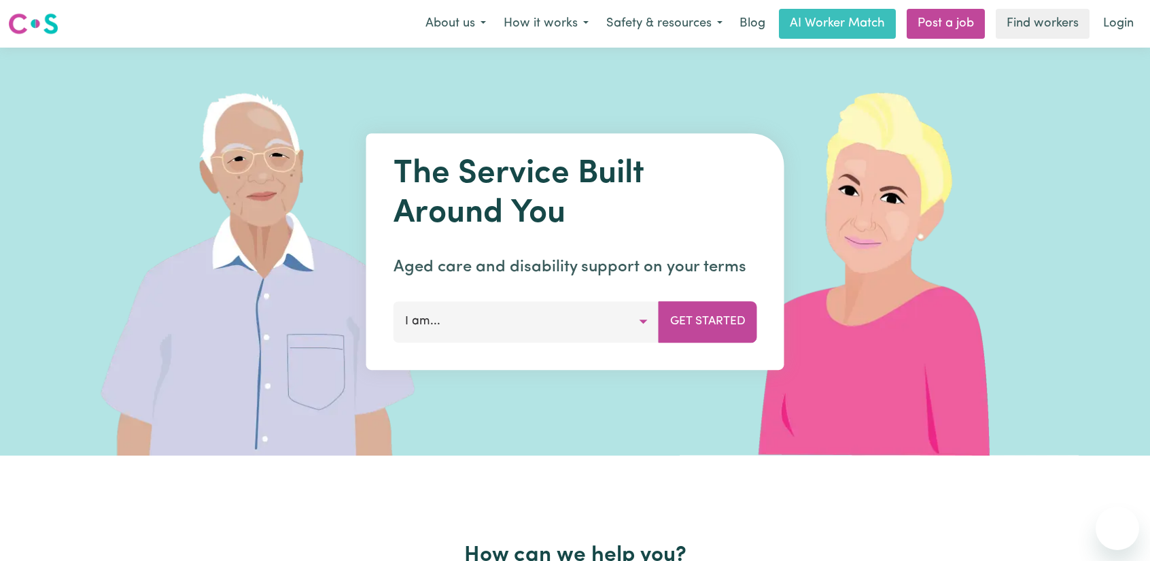 This screenshot has width=1150, height=561. I want to click on img: Careseekers logo, so click(33, 24).